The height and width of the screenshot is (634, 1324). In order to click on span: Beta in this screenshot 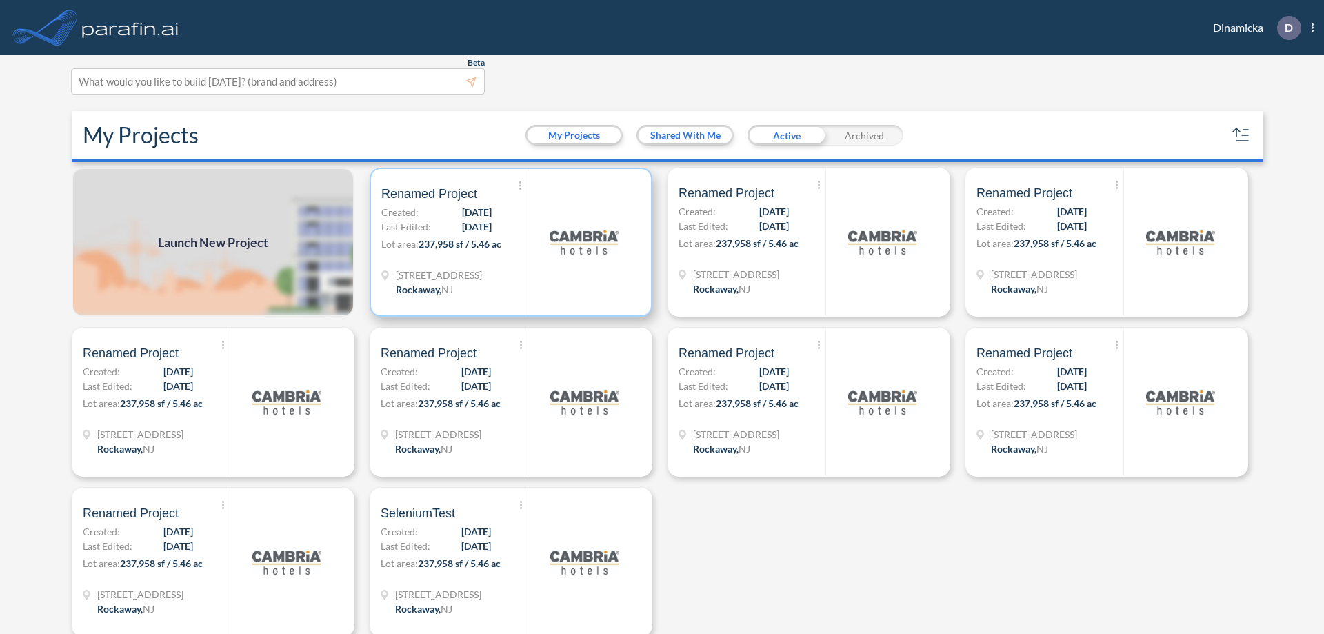, I will do `click(476, 63)`.